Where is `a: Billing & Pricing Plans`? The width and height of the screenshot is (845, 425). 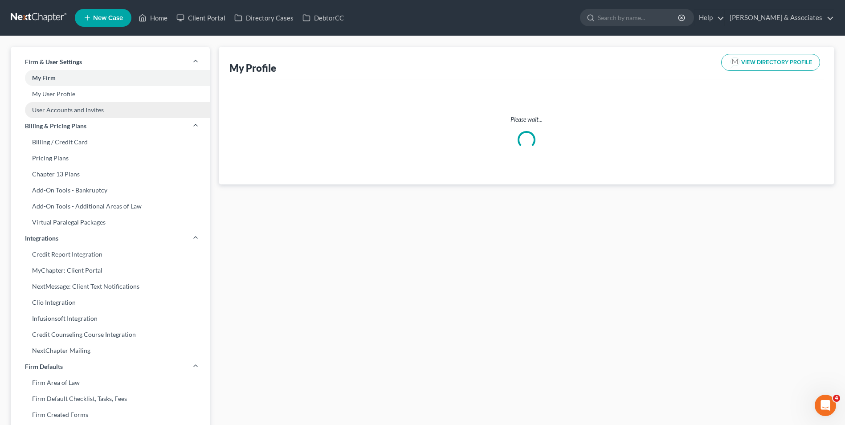 a: Billing & Pricing Plans is located at coordinates (110, 126).